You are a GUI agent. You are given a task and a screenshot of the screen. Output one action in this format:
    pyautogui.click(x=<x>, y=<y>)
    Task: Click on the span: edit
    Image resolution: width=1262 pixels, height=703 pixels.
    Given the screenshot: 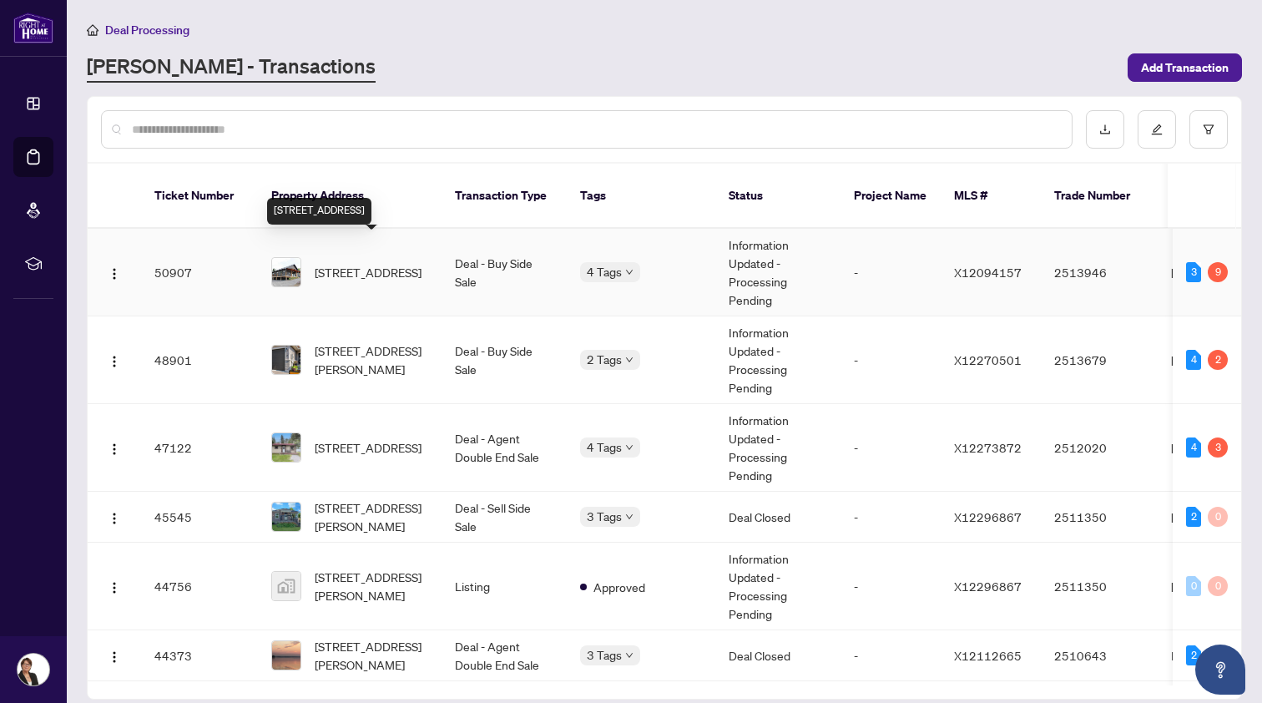 What is the action you would take?
    pyautogui.click(x=1157, y=129)
    